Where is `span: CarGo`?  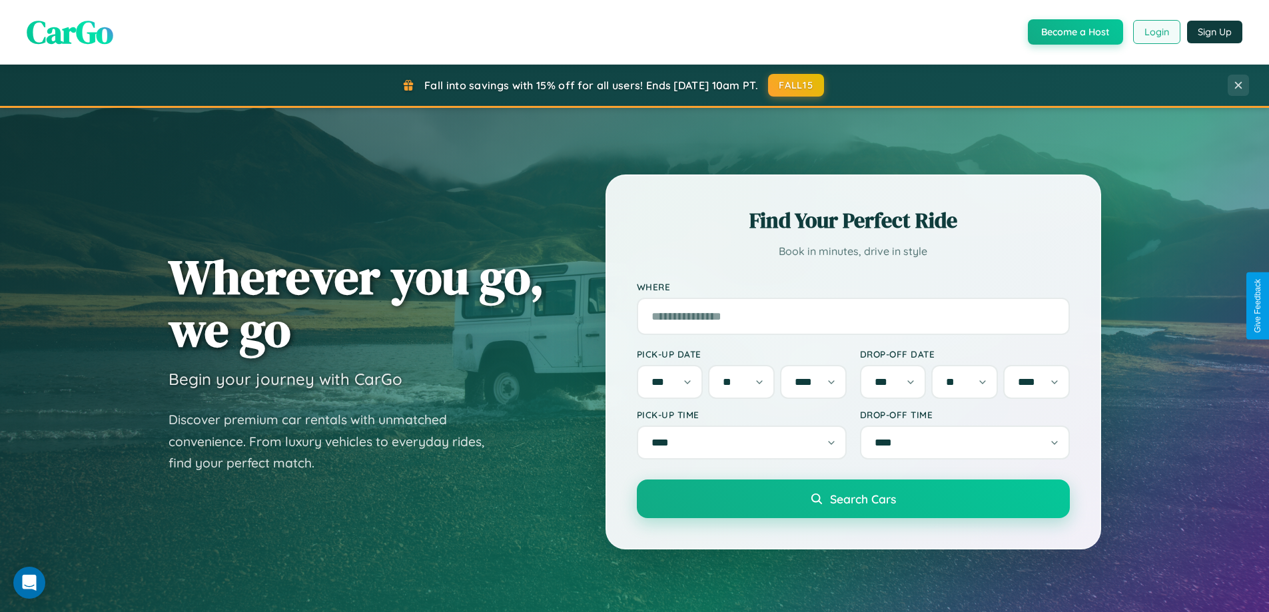 span: CarGo is located at coordinates (70, 32).